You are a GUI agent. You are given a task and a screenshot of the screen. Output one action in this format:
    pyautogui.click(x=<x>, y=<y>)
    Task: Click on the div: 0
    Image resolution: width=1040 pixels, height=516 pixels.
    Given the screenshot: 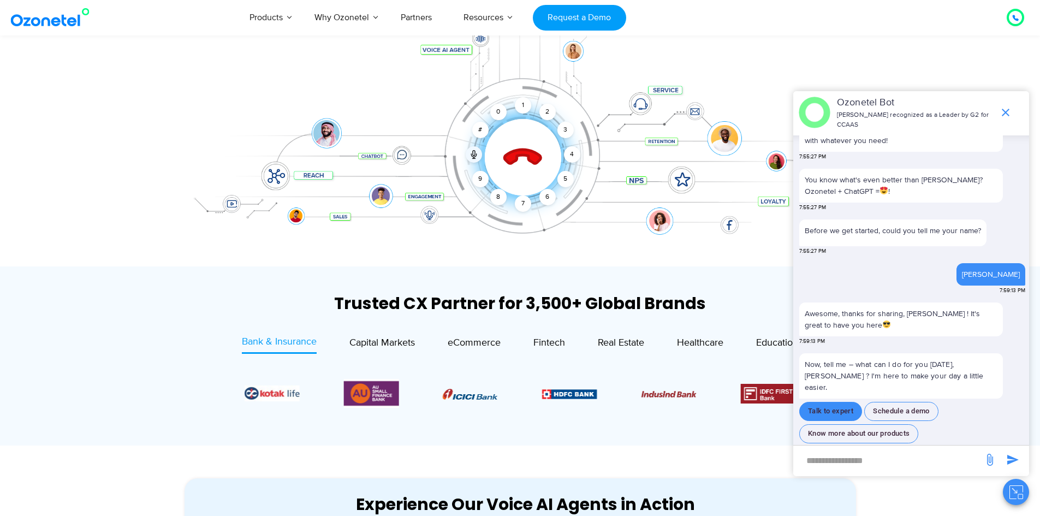 What is the action you would take?
    pyautogui.click(x=499, y=112)
    